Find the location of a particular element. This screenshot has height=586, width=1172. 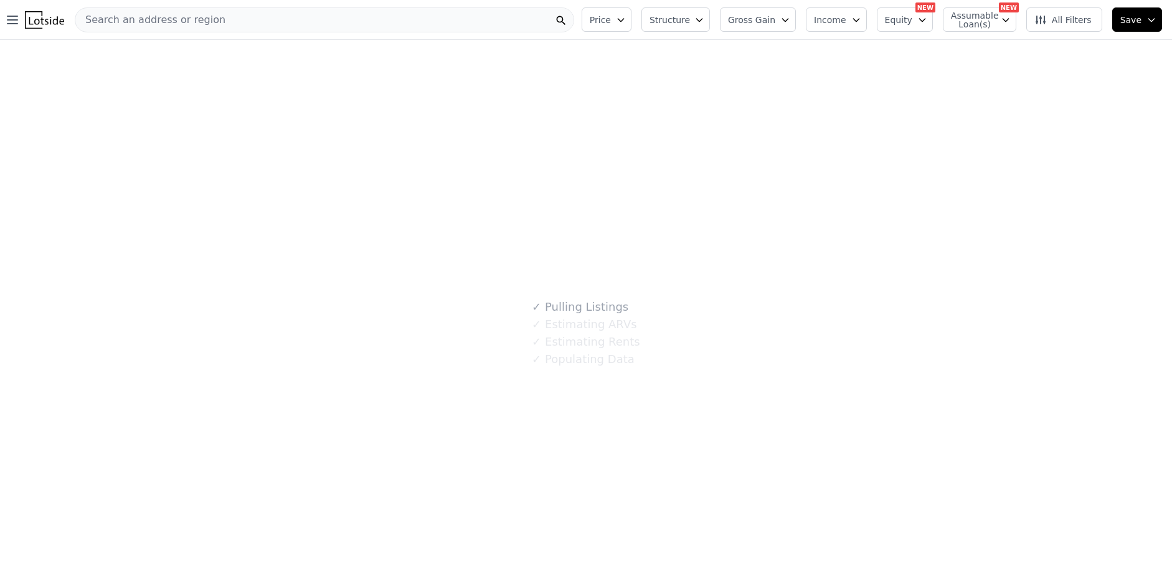

span: Income is located at coordinates (830, 20).